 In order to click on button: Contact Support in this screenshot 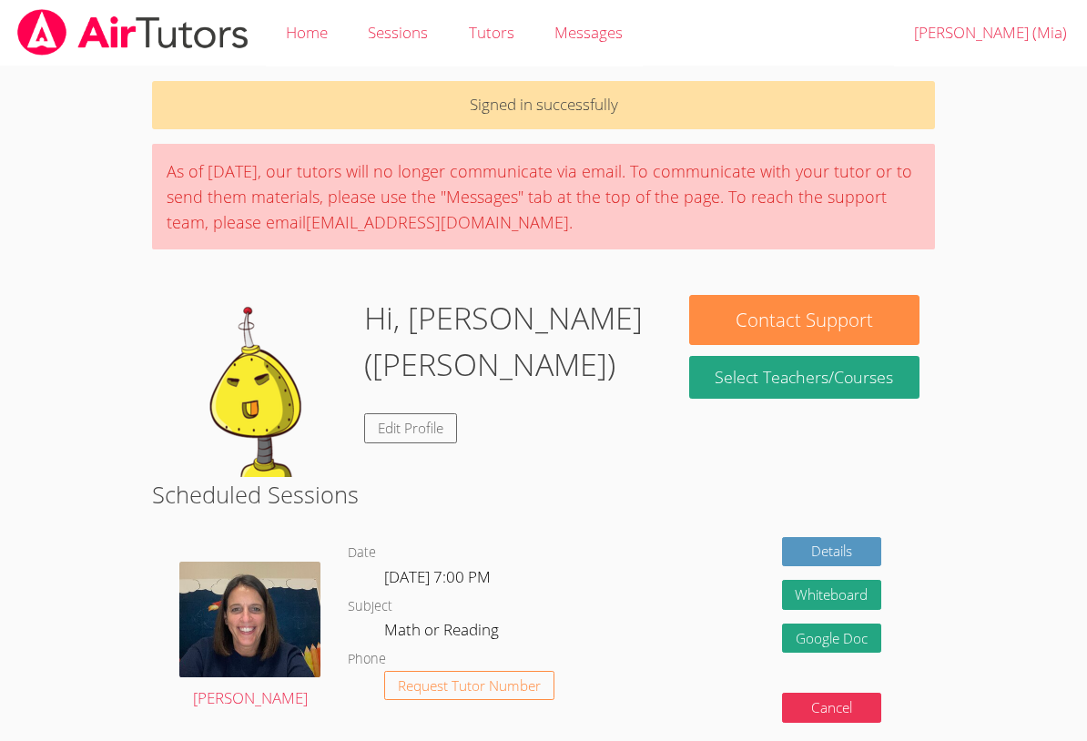, I will do `click(804, 320)`.